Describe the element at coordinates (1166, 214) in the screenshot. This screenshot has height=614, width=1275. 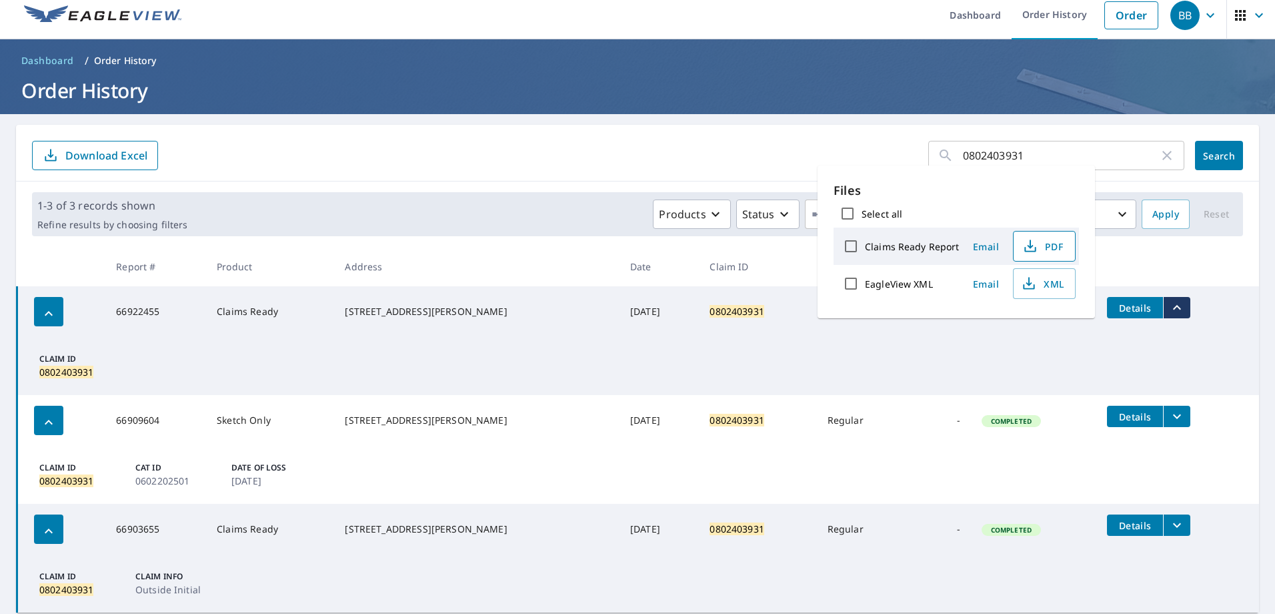
I see `span: Apply` at that location.